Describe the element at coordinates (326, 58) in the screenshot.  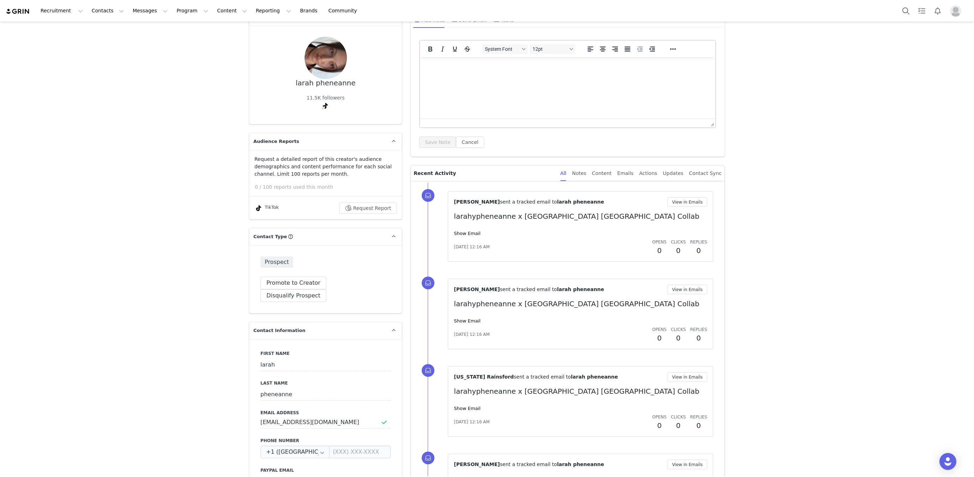
I see `img: 51175d43-43ec-4e92-930d-03b3cf271d1d.jpg` at that location.